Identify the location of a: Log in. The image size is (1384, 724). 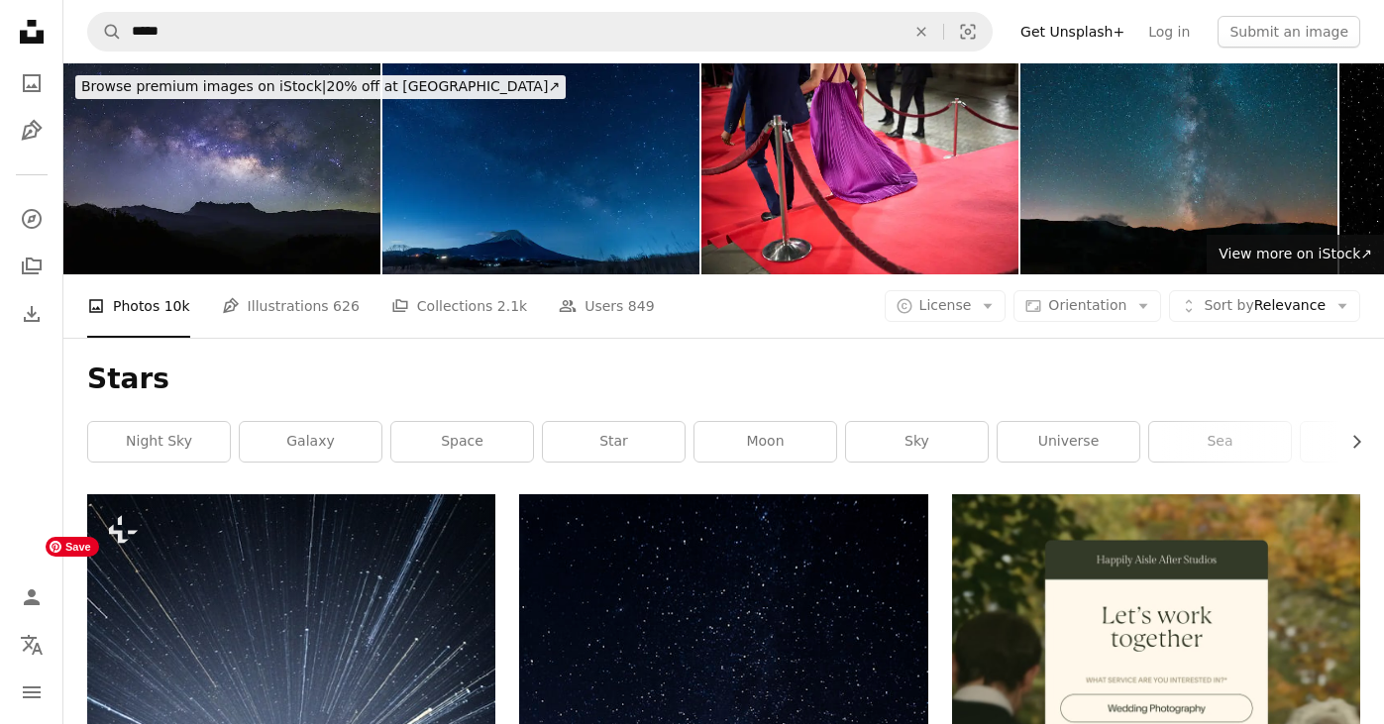
(1169, 32).